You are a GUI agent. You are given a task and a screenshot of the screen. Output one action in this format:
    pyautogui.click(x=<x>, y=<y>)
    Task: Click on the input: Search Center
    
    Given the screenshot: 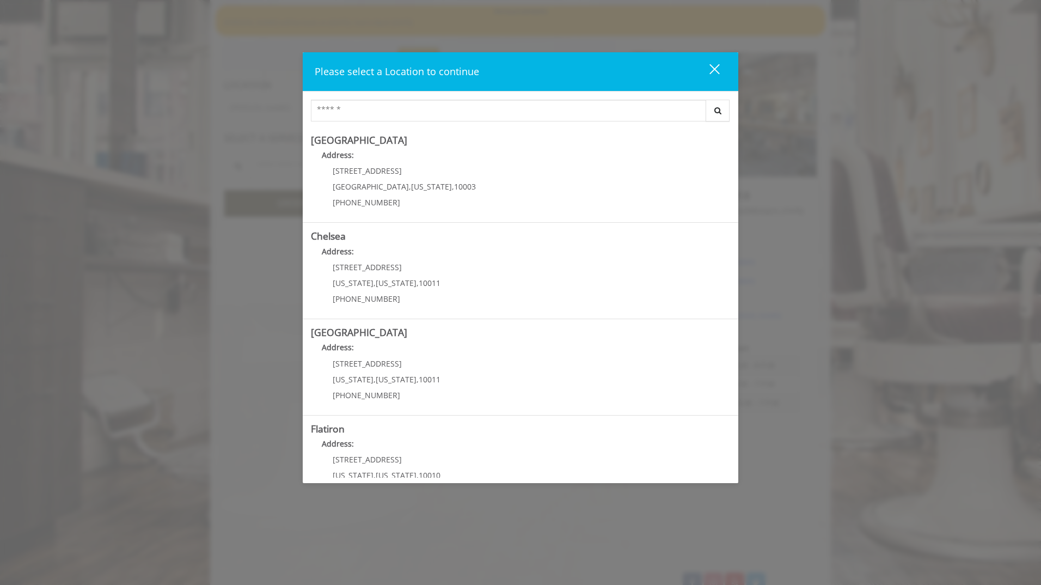 What is the action you would take?
    pyautogui.click(x=508, y=110)
    